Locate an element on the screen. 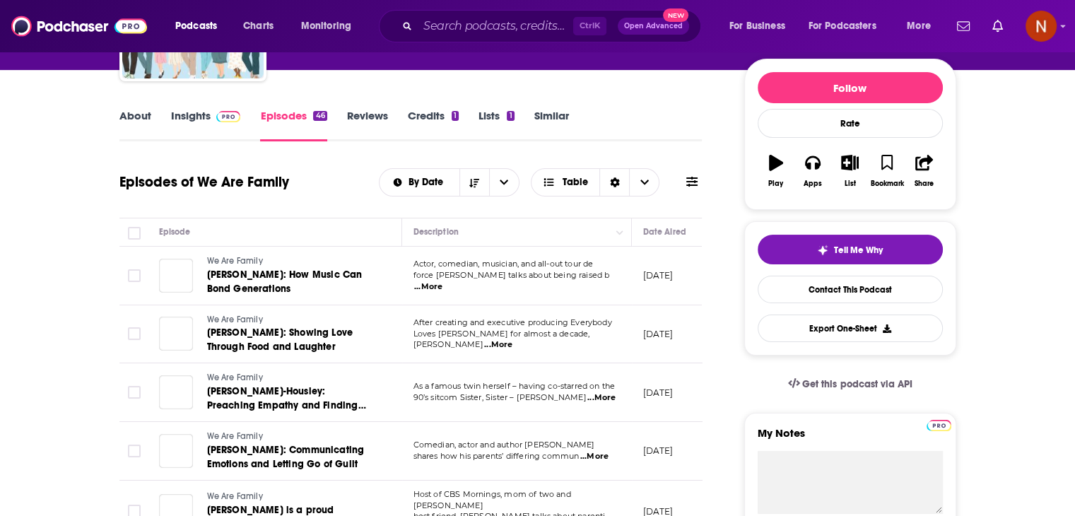 The width and height of the screenshot is (1075, 516). button: Open AdvancedNew is located at coordinates (653, 26).